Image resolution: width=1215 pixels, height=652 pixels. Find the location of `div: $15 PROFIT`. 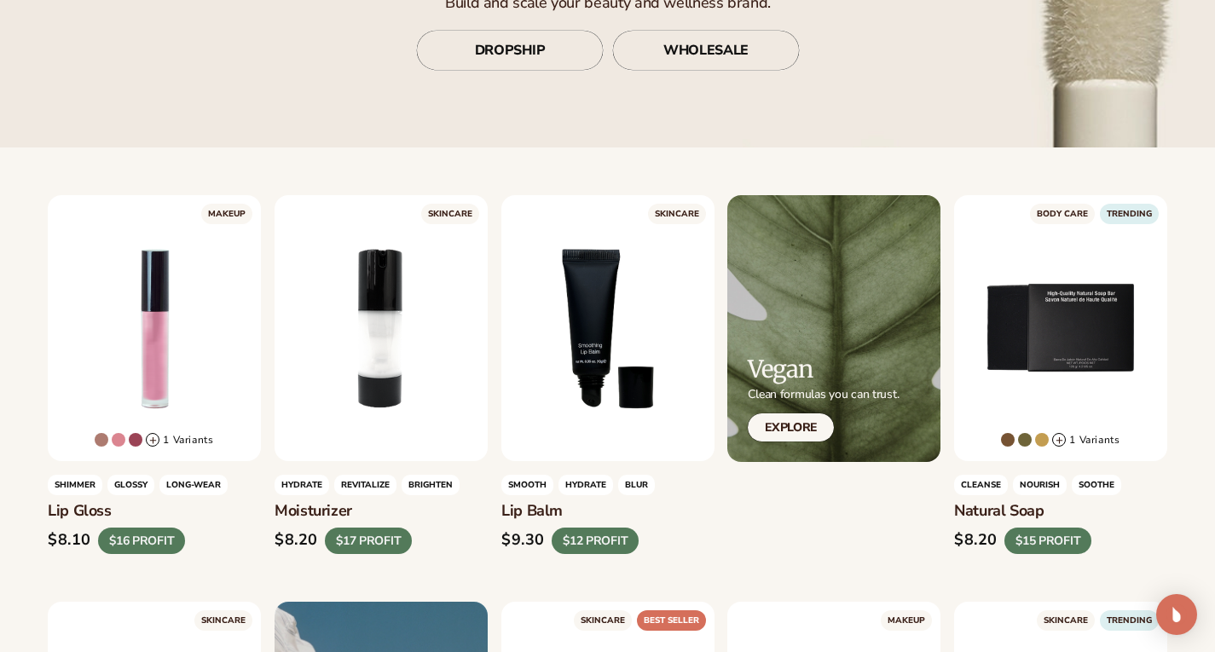

div: $15 PROFIT is located at coordinates (1048, 540).